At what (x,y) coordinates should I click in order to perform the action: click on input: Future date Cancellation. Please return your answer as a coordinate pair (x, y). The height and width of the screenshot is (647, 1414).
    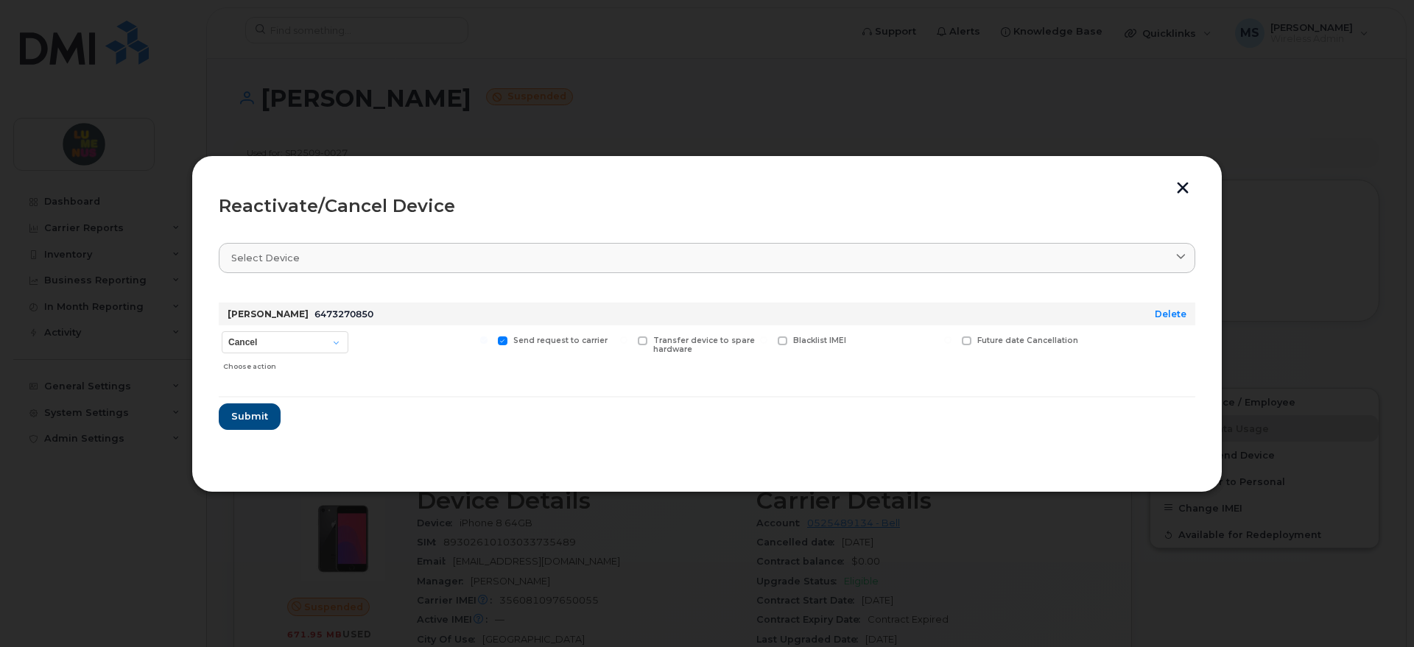
    Looking at the image, I should click on (948, 340).